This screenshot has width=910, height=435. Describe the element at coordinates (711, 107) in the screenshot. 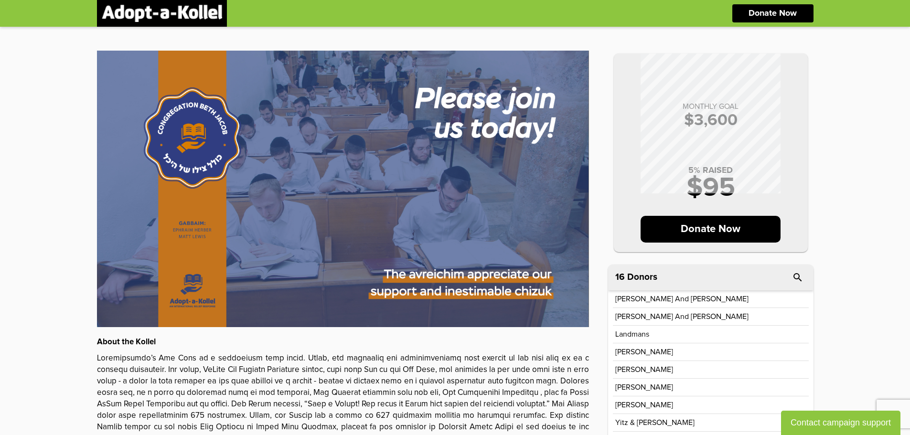

I see `p: MONTHLY GOAL` at that location.